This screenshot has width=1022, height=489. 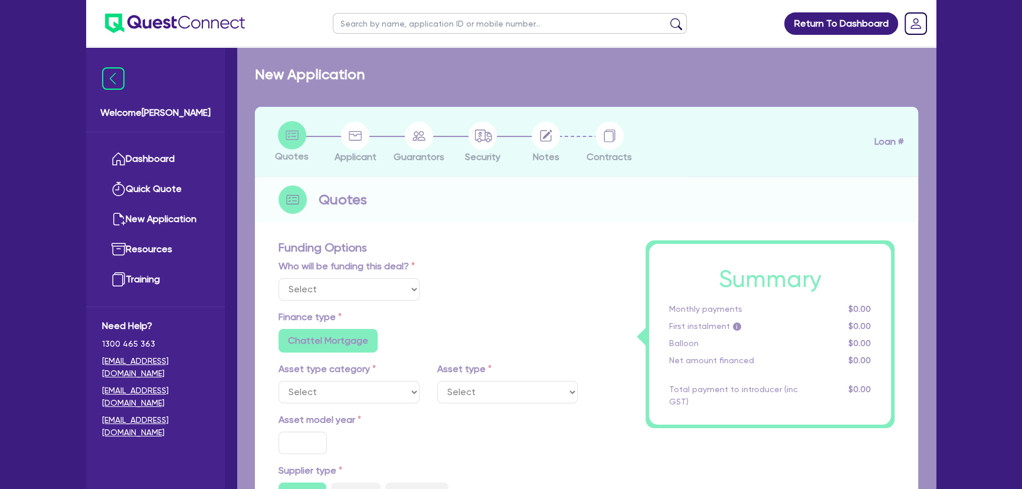 I want to click on a: Training, so click(x=155, y=279).